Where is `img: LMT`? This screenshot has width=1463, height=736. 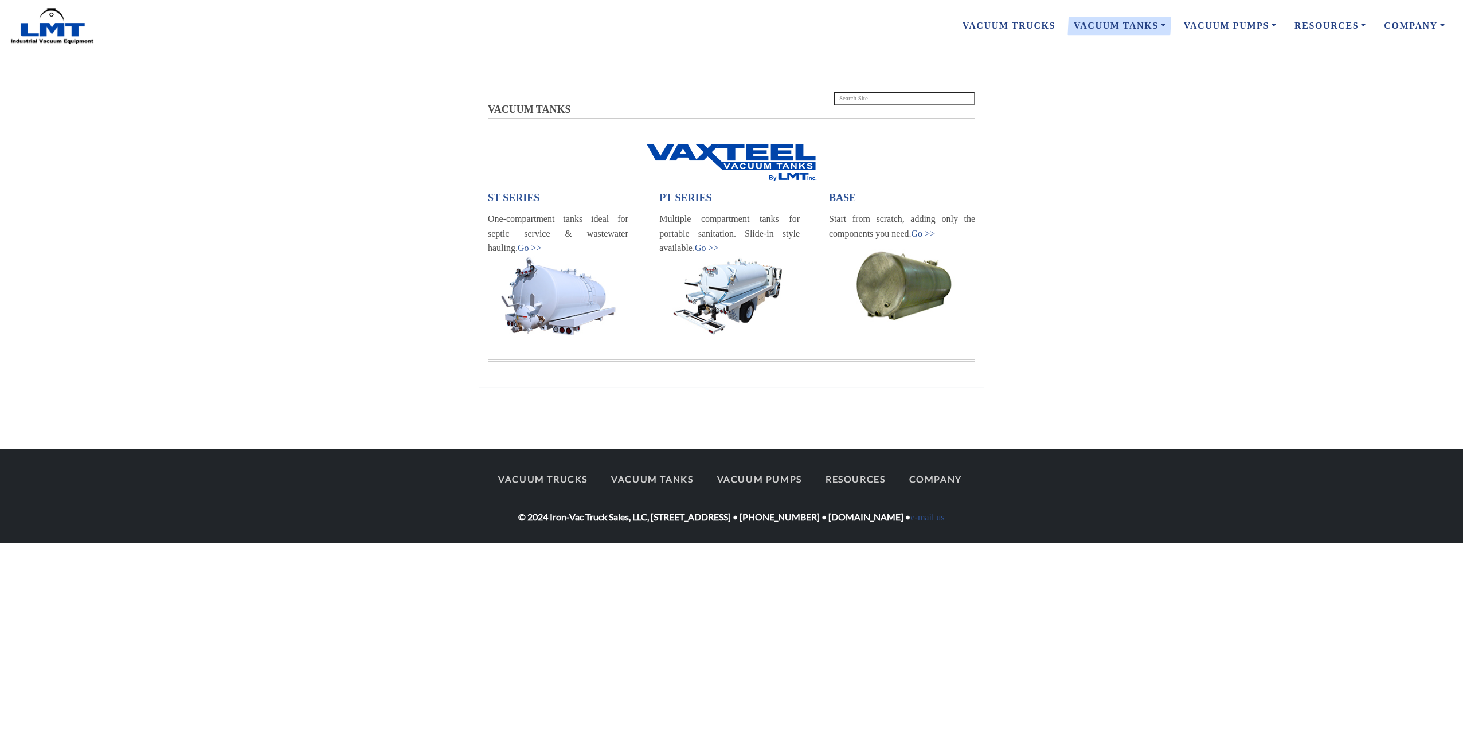 img: LMT is located at coordinates (52, 26).